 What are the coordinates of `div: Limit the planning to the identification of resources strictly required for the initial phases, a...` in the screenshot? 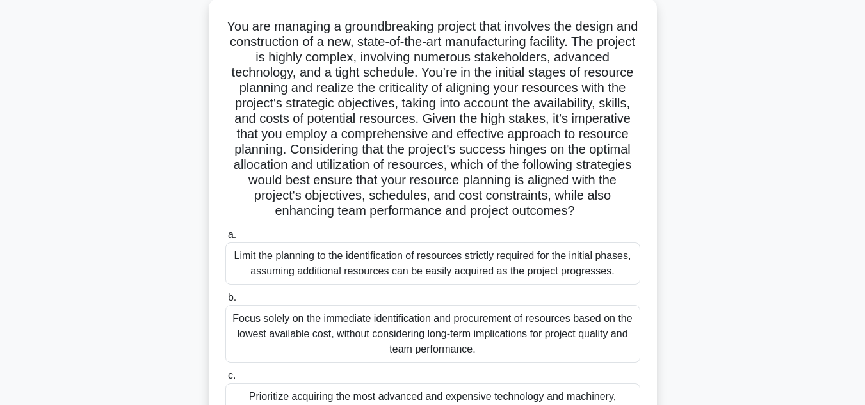 It's located at (433, 264).